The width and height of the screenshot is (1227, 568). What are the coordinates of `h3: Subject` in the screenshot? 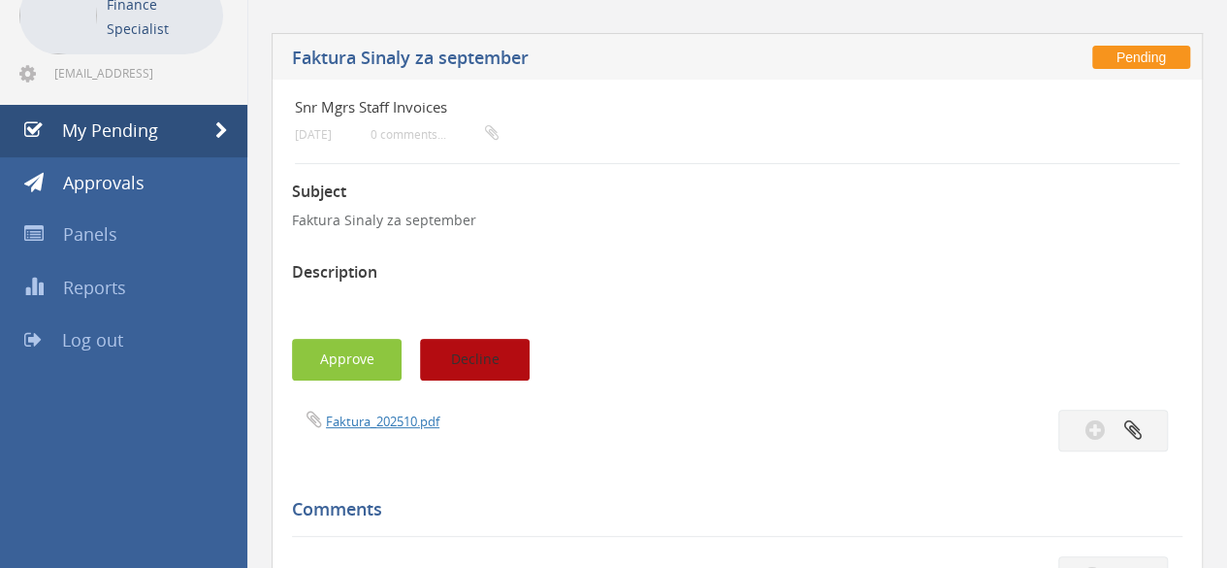 It's located at (737, 192).